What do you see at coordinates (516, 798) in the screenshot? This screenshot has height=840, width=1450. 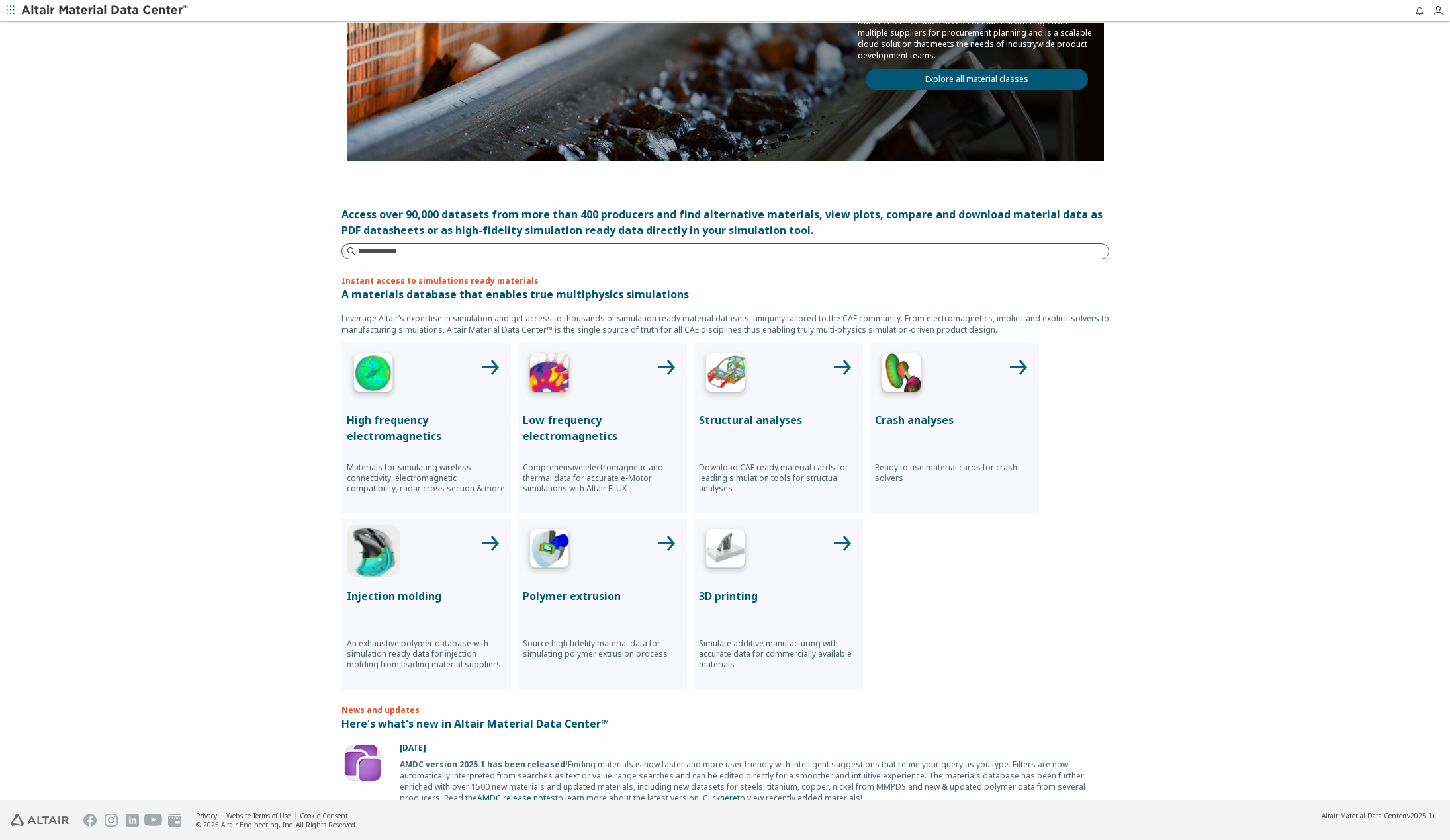 I see `a: AMDC release notes` at bounding box center [516, 798].